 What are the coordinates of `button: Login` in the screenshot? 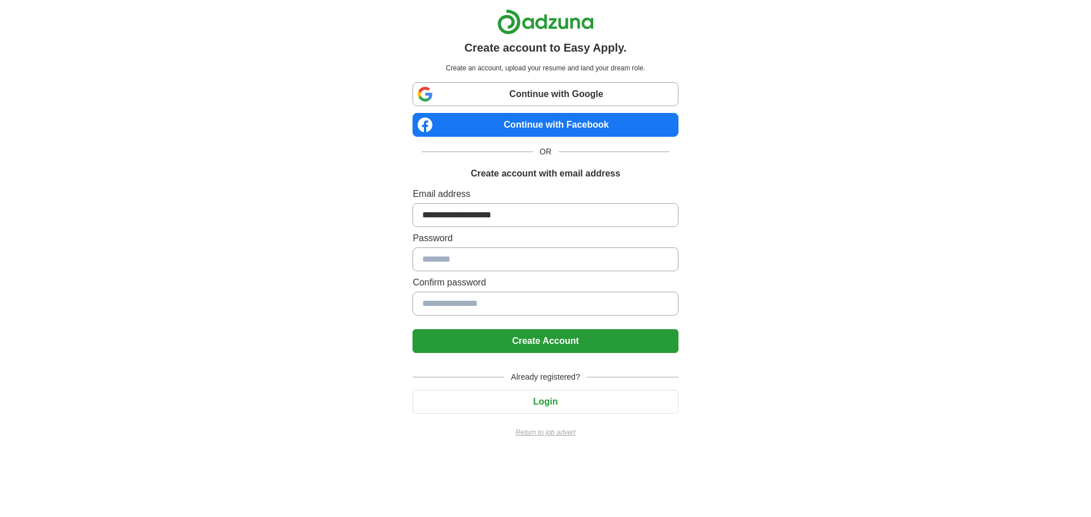 It's located at (545, 402).